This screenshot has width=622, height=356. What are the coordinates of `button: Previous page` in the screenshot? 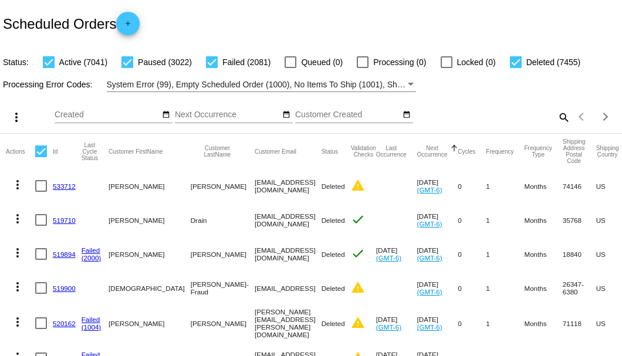 It's located at (582, 117).